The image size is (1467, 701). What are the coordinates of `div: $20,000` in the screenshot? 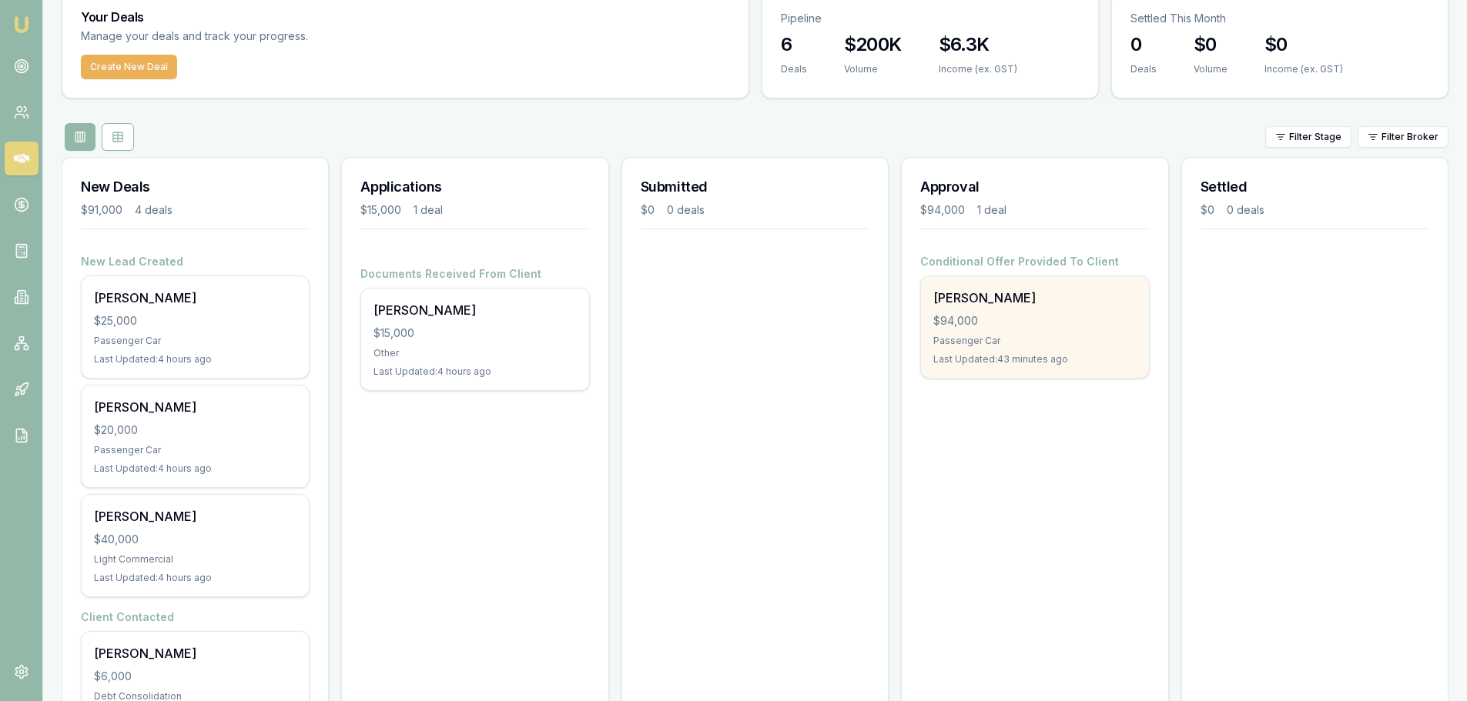 It's located at (195, 430).